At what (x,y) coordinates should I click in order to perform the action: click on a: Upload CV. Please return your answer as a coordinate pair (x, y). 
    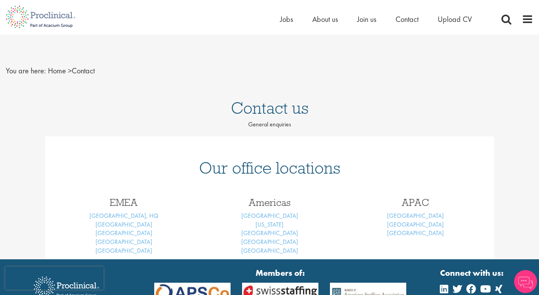
    Looking at the image, I should click on (454, 19).